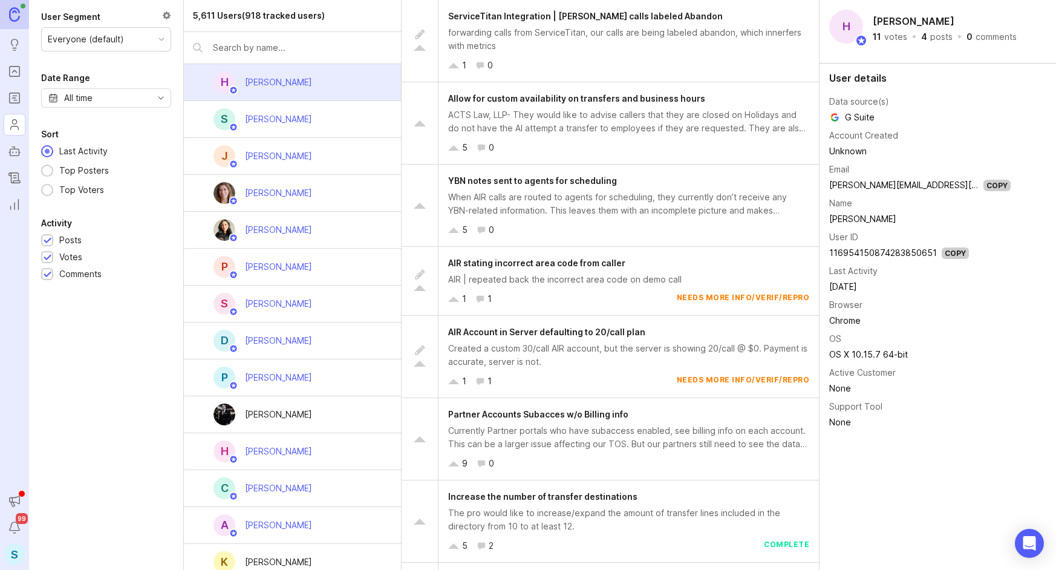 This screenshot has width=1056, height=570. What do you see at coordinates (576, 98) in the screenshot?
I see `span: Allow for custom availability on transfers and business hours` at bounding box center [576, 98].